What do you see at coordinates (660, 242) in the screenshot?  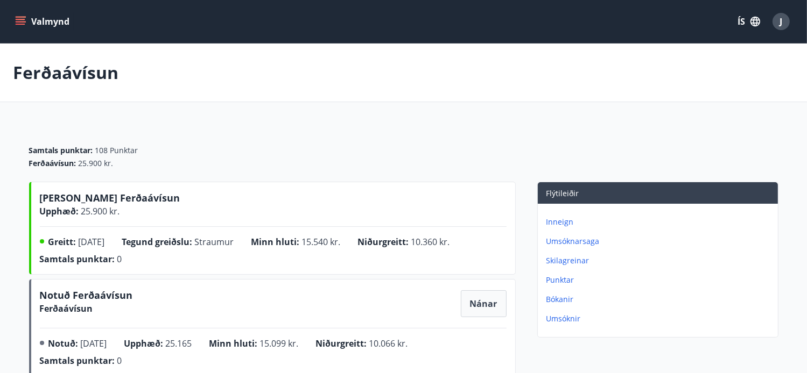 I see `p: Umsóknarsaga` at bounding box center [660, 242].